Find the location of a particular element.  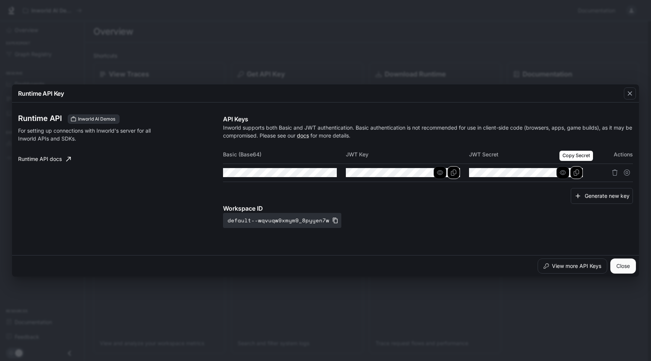

button: default--wqvuqw9xmym9_8pyyen7w is located at coordinates (282, 220).